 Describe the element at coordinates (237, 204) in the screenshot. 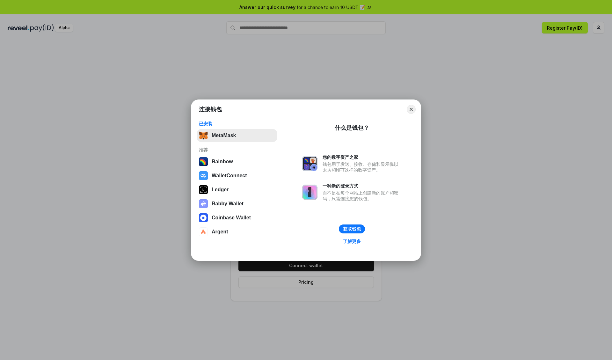

I see `button: Rabby Wallet` at that location.